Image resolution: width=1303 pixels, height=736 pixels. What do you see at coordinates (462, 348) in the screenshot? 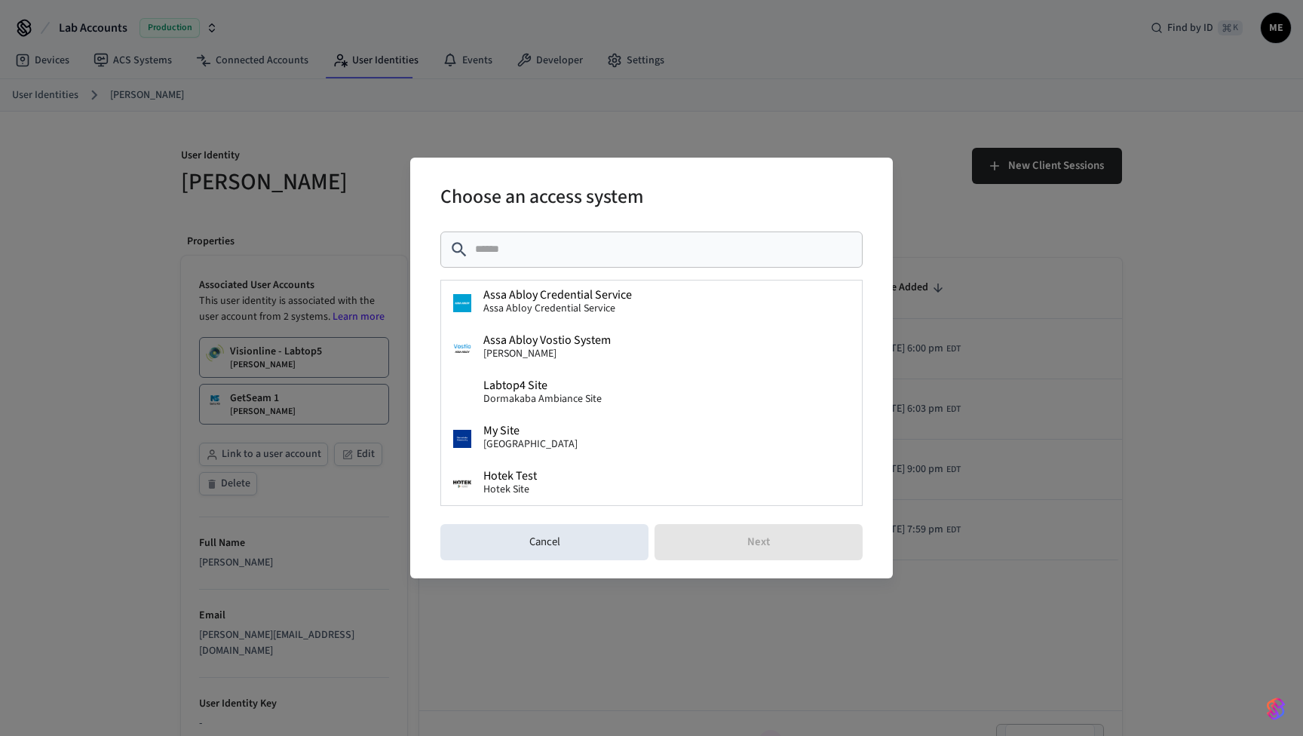
I see `img: Assa Abloy Vostio System` at bounding box center [462, 348].